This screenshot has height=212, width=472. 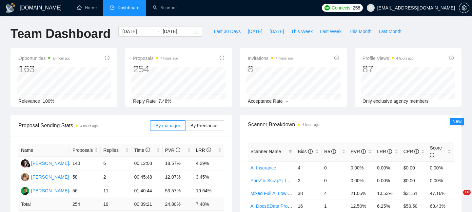 I want to click on span: 100%, so click(x=49, y=101).